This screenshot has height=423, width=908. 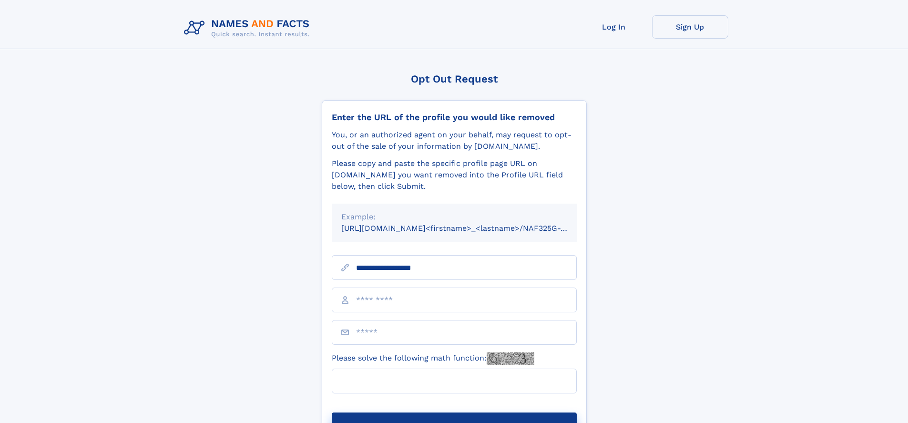 I want to click on div: Opt Out Request, so click(x=454, y=79).